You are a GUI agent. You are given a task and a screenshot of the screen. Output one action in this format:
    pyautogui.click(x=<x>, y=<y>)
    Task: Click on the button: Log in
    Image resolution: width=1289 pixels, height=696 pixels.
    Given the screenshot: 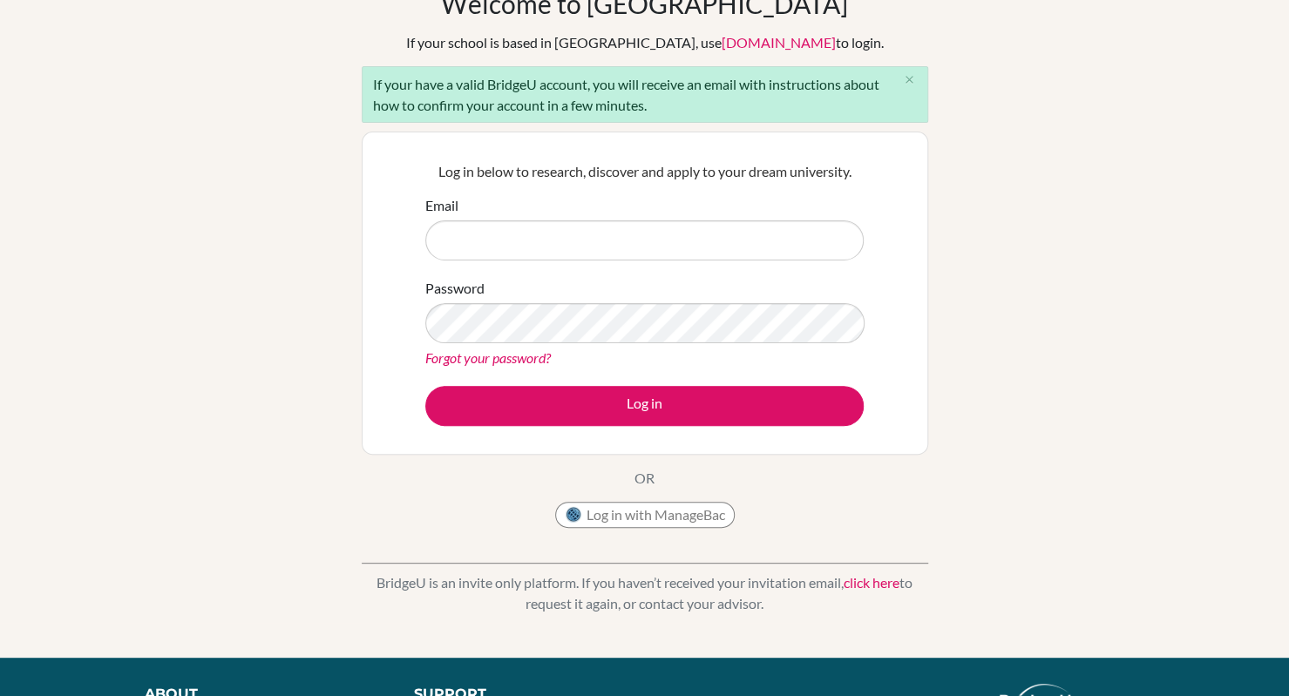 What is the action you would take?
    pyautogui.click(x=644, y=406)
    